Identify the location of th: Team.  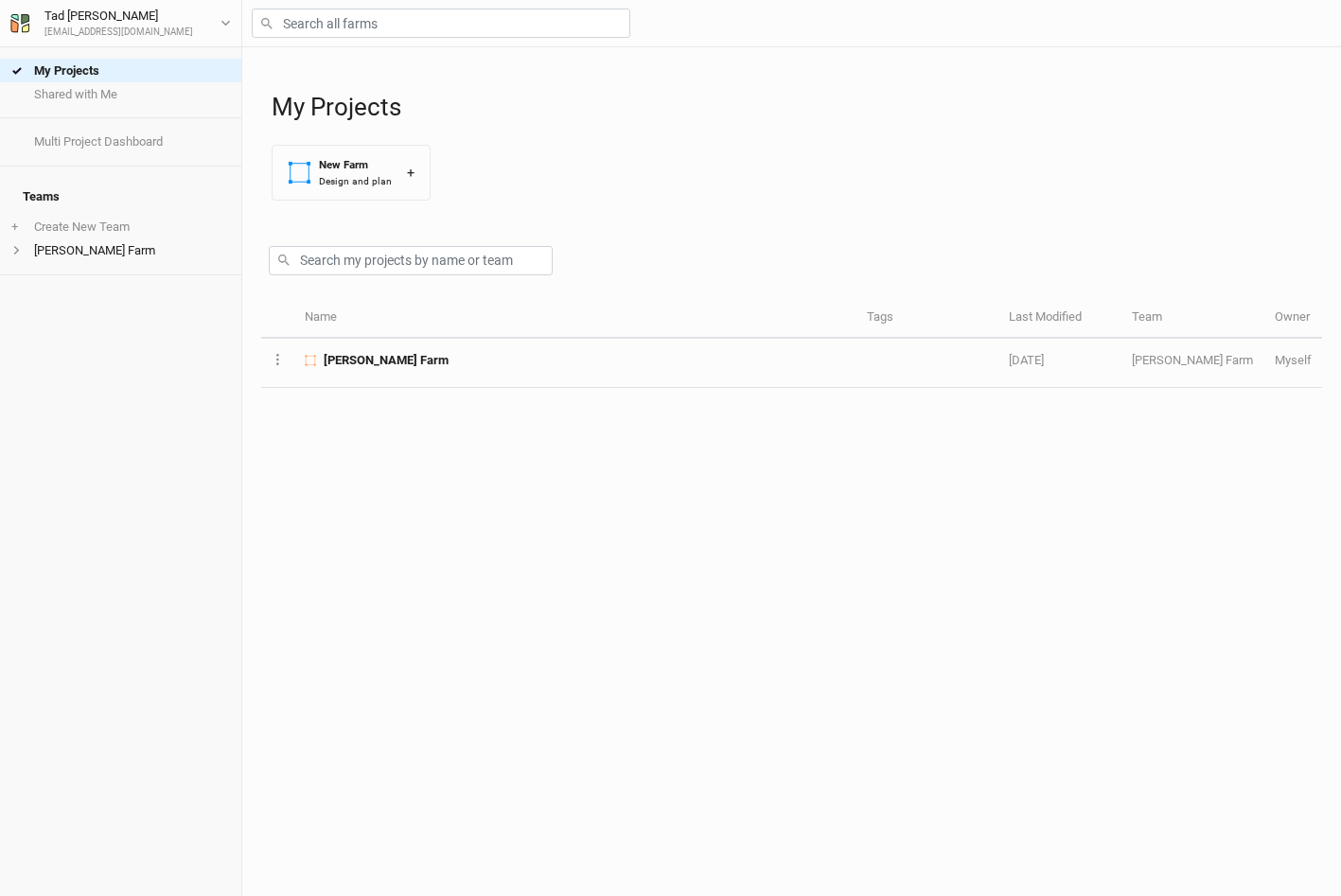
(1192, 318).